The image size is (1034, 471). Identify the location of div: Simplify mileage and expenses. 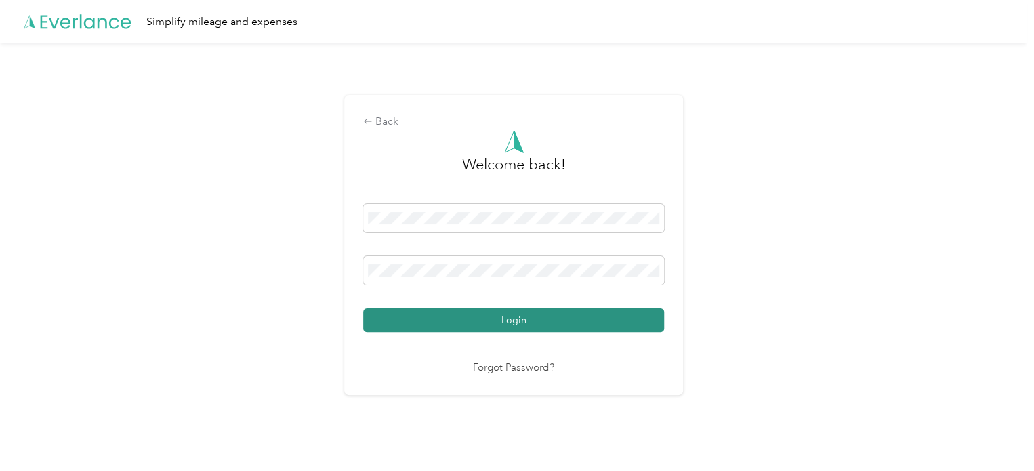
(222, 22).